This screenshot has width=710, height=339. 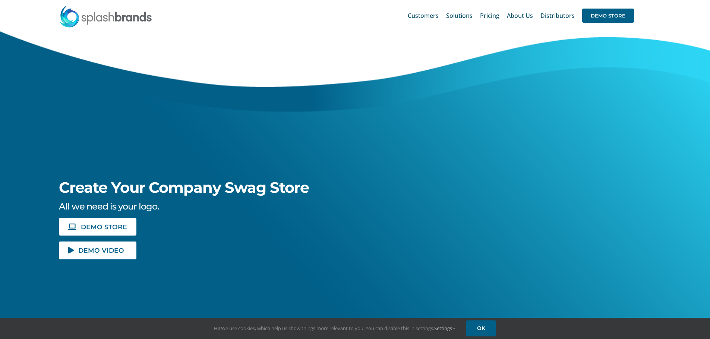 I want to click on a: OK, so click(x=481, y=329).